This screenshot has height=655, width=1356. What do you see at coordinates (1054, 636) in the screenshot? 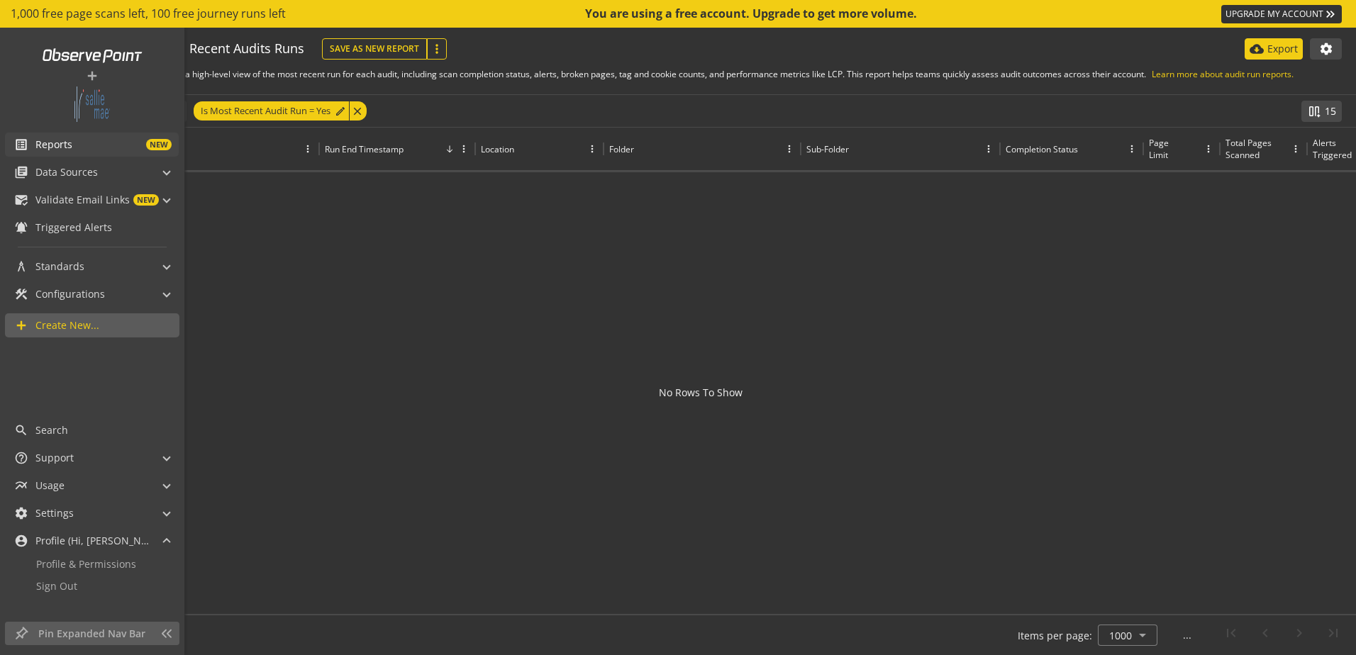
I see `div: Items per page:` at bounding box center [1054, 636].